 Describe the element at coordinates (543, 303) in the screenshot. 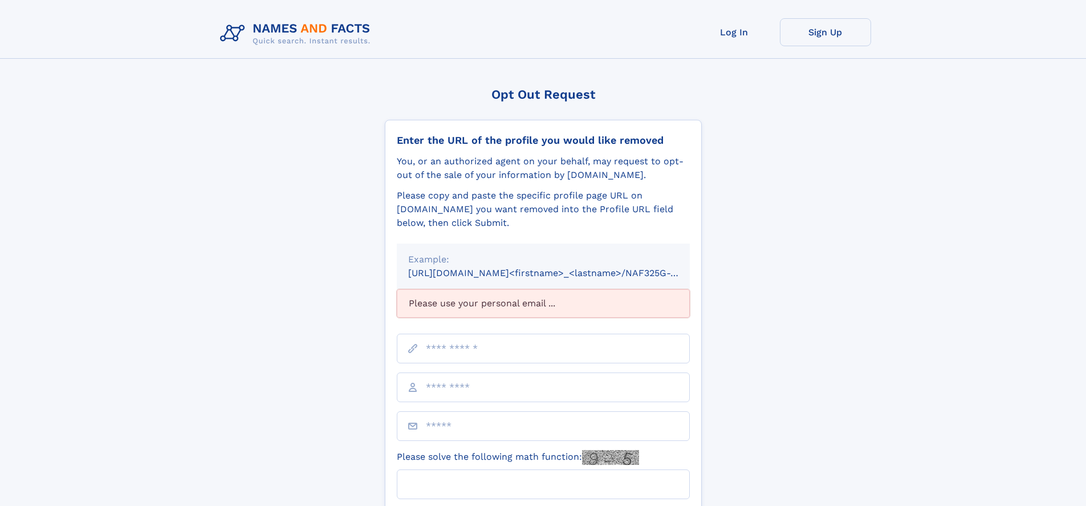

I see `div: Please use your personal email ...` at that location.